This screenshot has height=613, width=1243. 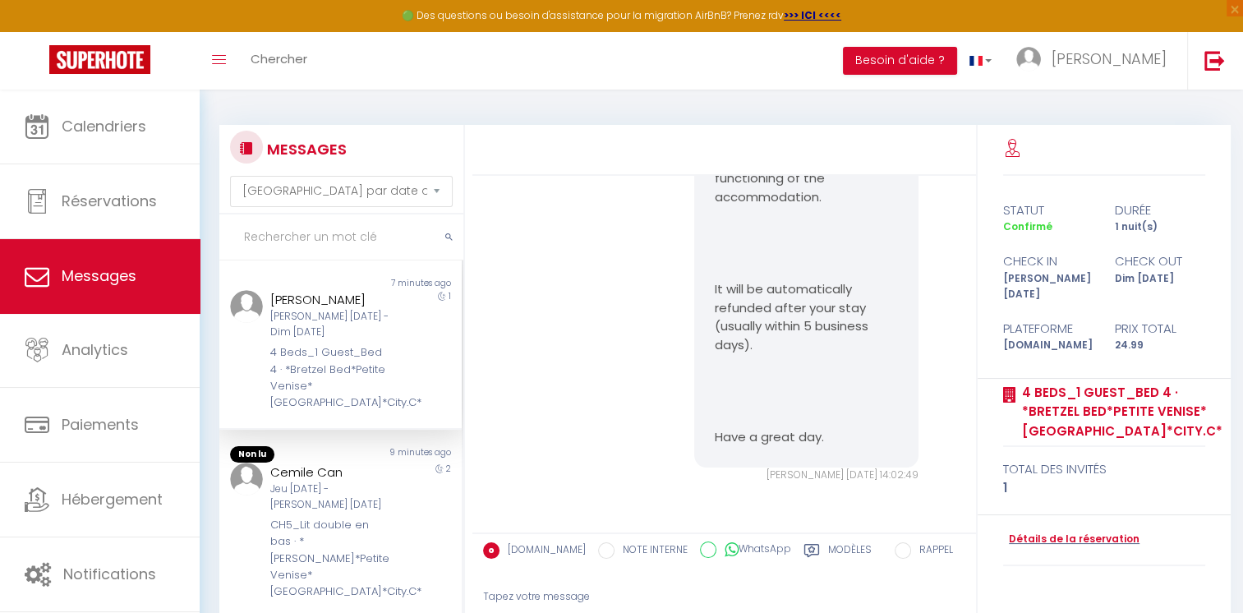 What do you see at coordinates (330, 472) in the screenshot?
I see `div: Cemile Can` at bounding box center [330, 472].